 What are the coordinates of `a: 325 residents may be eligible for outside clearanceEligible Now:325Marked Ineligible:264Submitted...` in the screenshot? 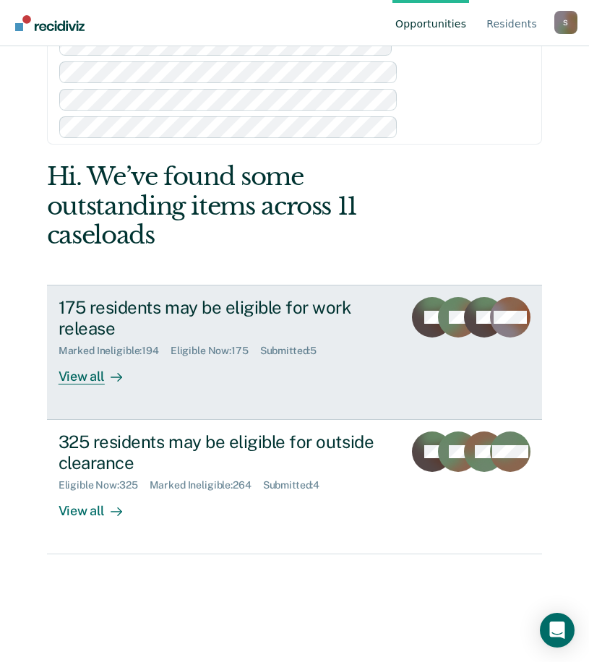 It's located at (295, 487).